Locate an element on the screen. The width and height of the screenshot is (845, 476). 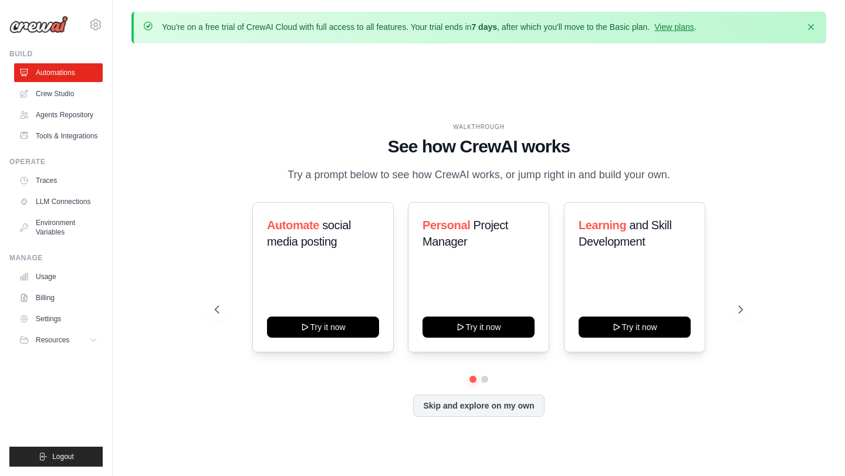
img: Logo is located at coordinates (39, 25).